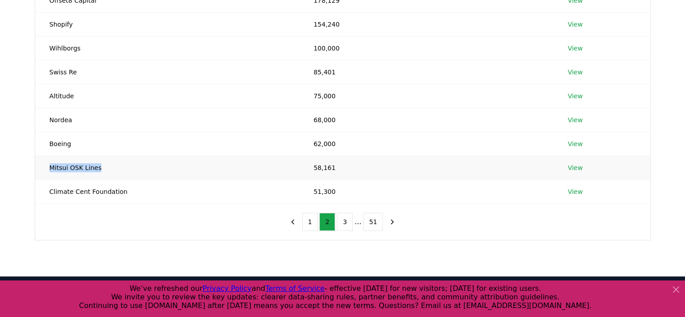  What do you see at coordinates (426, 72) in the screenshot?
I see `td: 85,401` at bounding box center [426, 72].